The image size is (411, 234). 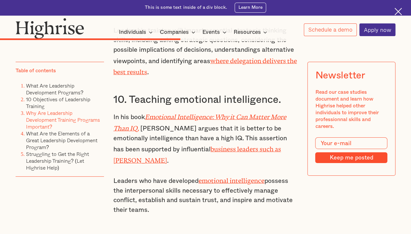 I want to click on img: Highrise logo, so click(x=50, y=28).